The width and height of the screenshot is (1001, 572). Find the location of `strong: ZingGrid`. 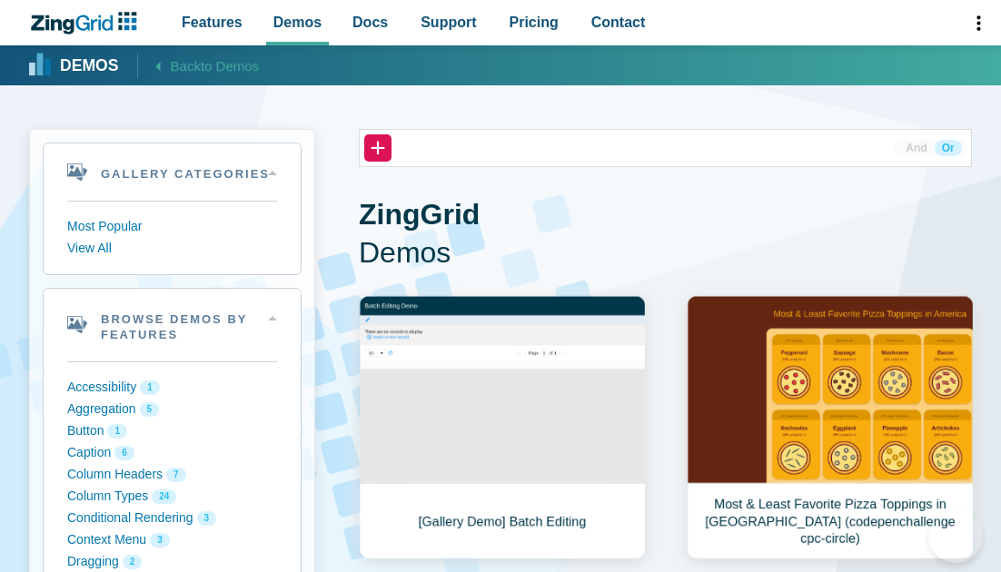

strong: ZingGrid is located at coordinates (419, 214).